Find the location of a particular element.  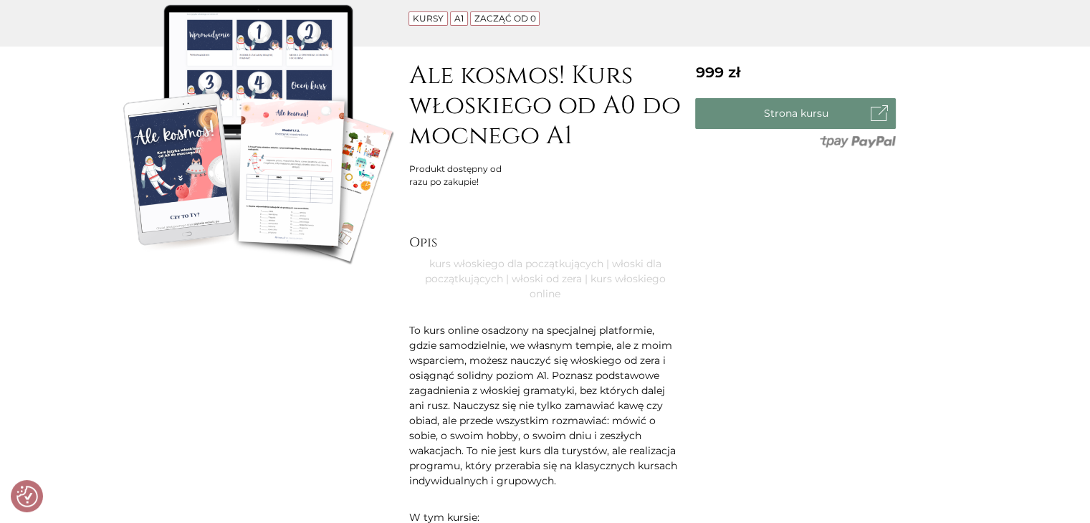

a: Strona kursu is located at coordinates (795, 113).